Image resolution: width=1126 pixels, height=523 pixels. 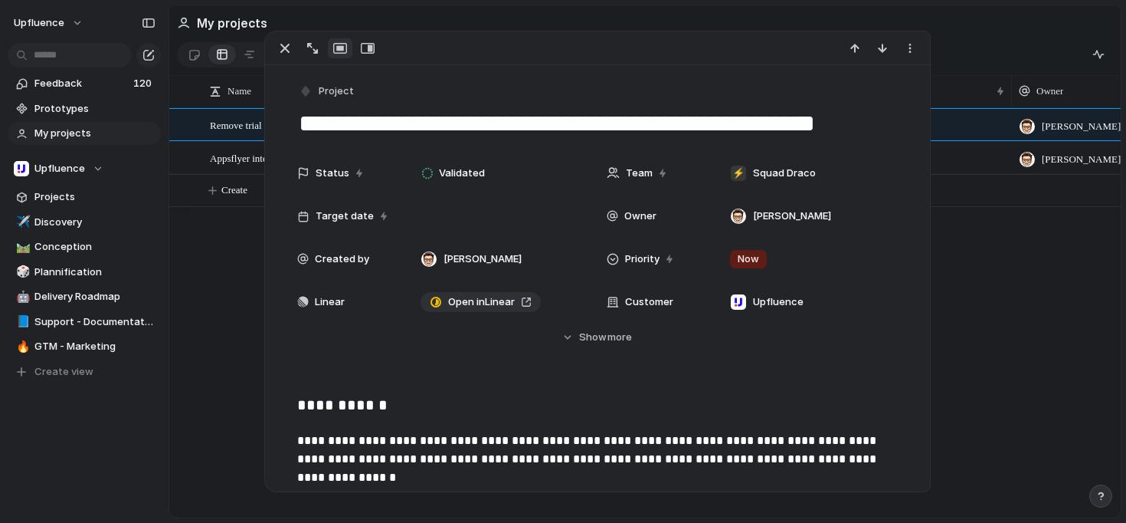 What do you see at coordinates (84, 197) in the screenshot?
I see `a: Projects` at bounding box center [84, 197].